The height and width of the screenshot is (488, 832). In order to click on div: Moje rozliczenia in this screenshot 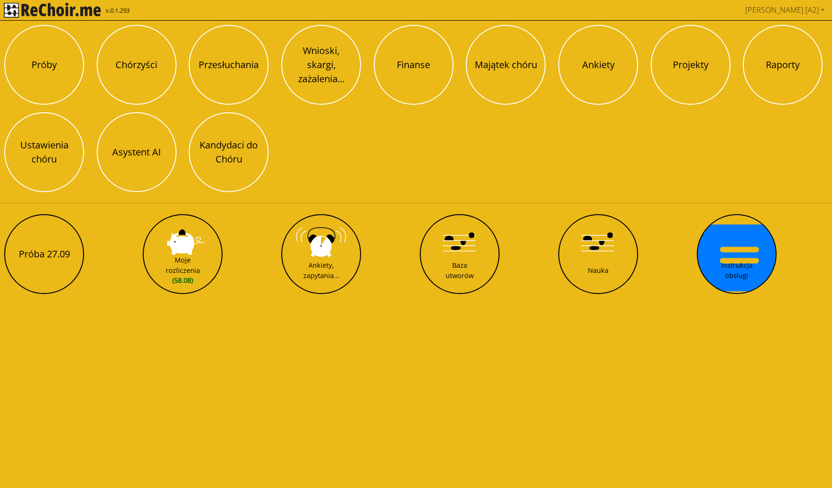, I will do `click(183, 270)`.